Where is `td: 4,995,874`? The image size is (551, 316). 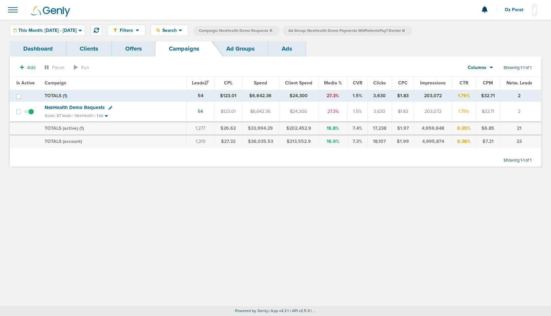 td: 4,995,874 is located at coordinates (433, 141).